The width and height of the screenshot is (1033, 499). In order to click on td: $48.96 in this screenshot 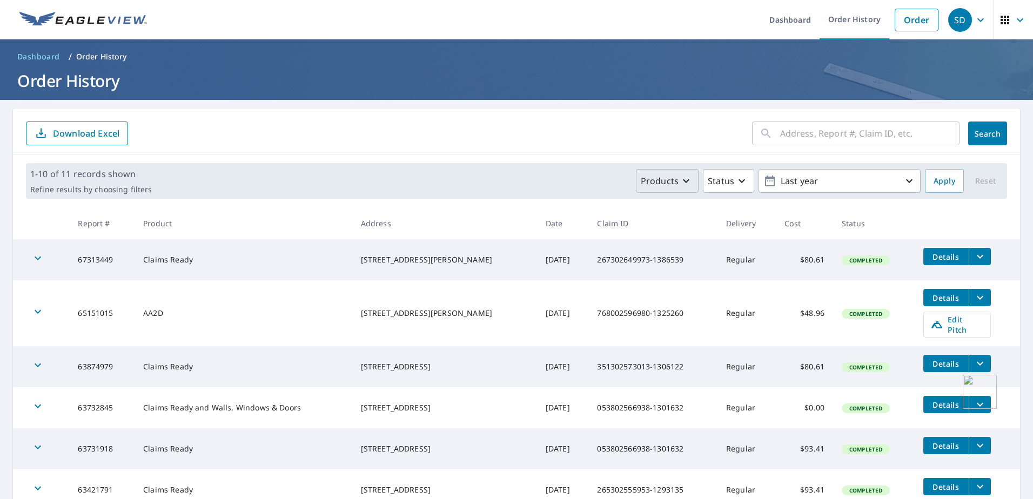, I will do `click(805, 313)`.